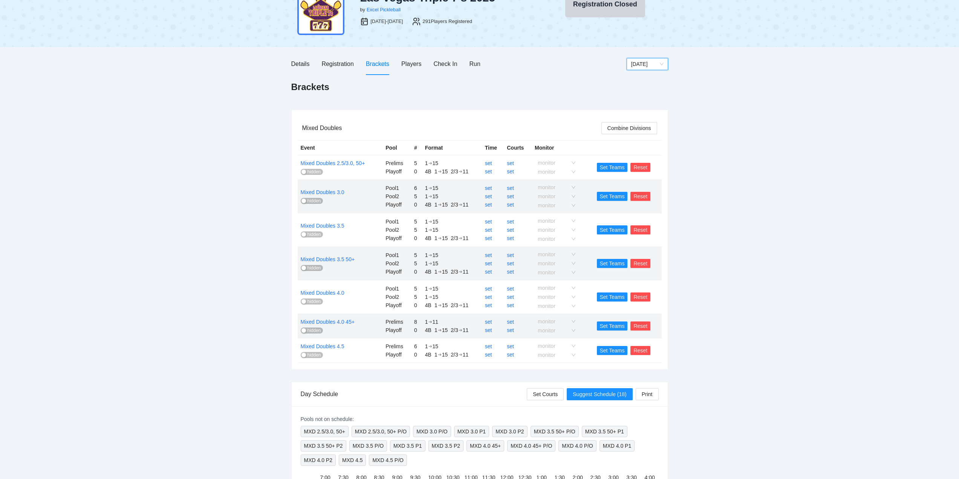 Image resolution: width=959 pixels, height=479 pixels. What do you see at coordinates (485, 446) in the screenshot?
I see `div: MXD 4.0 45+` at bounding box center [485, 446].